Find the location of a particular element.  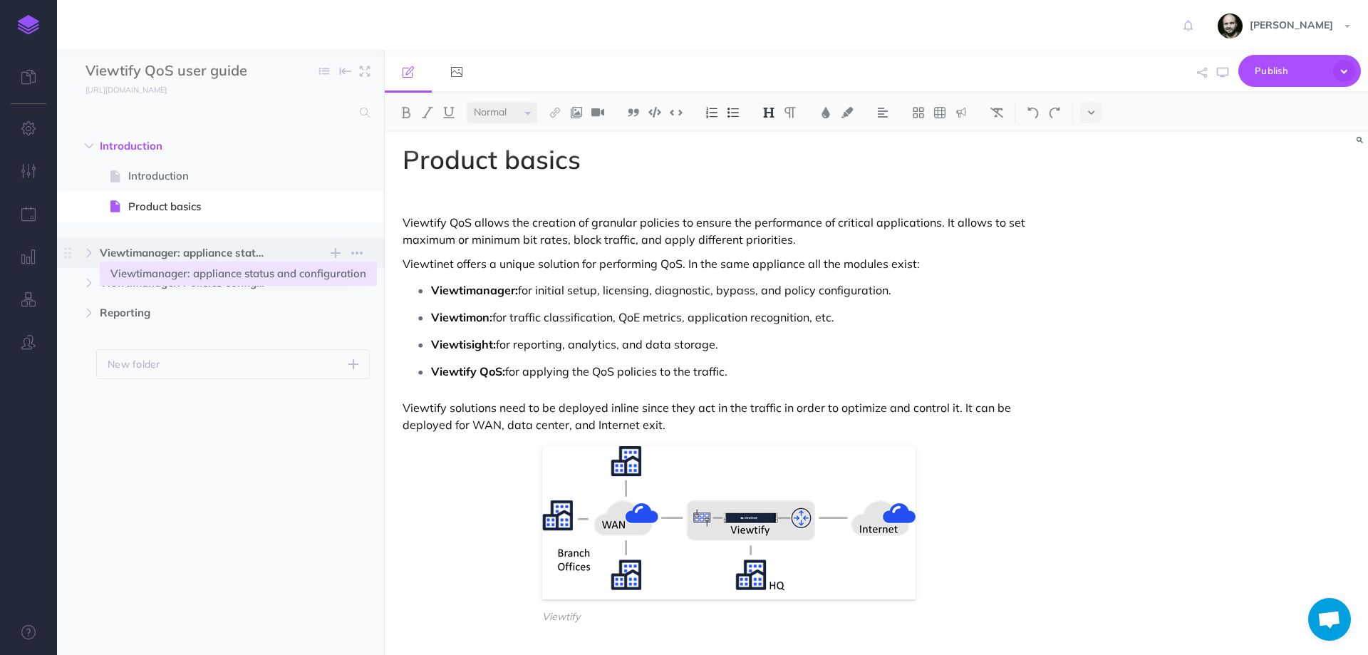

img: Paragraph button is located at coordinates (790, 113).